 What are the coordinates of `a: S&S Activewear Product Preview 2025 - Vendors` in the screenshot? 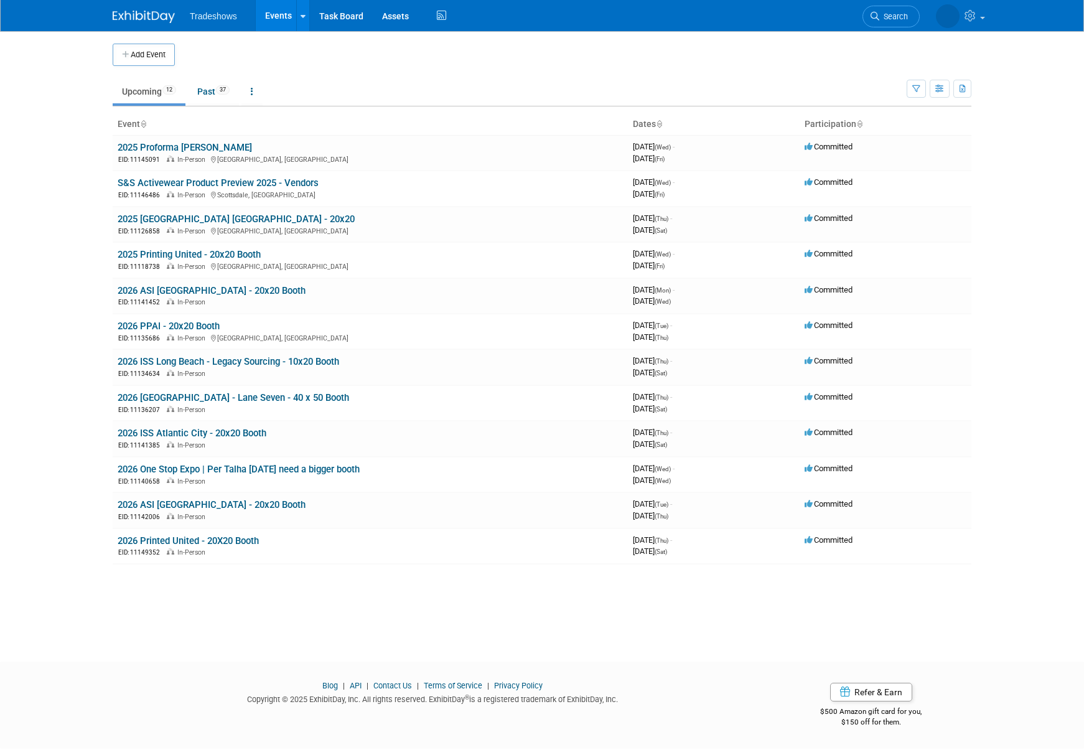 It's located at (218, 183).